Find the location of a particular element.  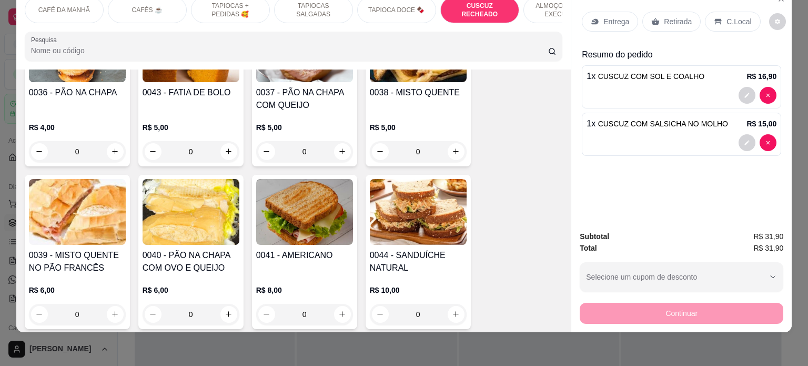

p: TAPIOCA DOCE 🍫 is located at coordinates (396, 10).